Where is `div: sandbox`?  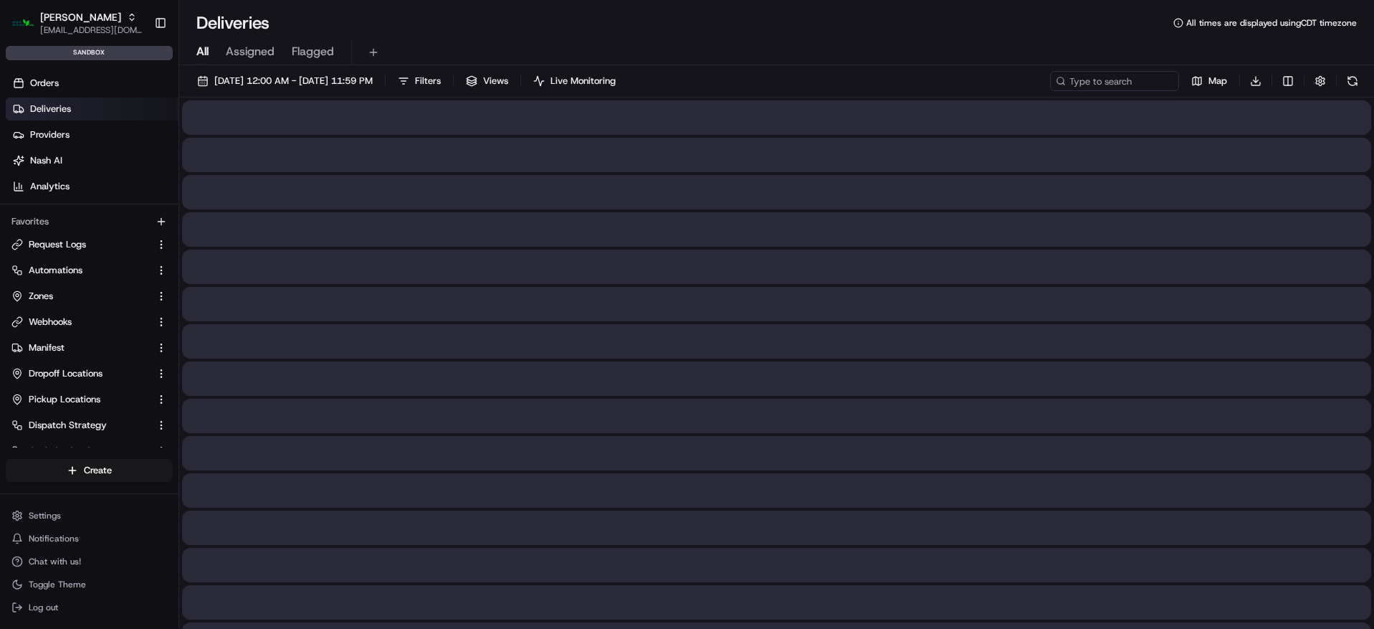 div: sandbox is located at coordinates (89, 53).